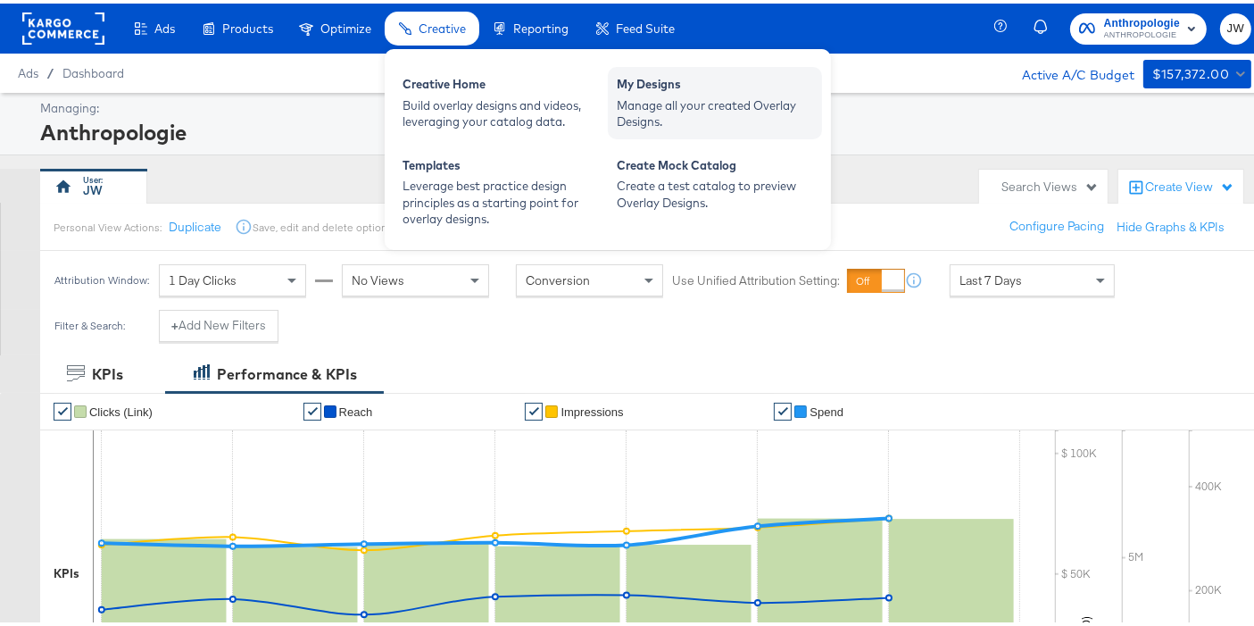 The height and width of the screenshot is (626, 1254). What do you see at coordinates (219, 322) in the screenshot?
I see `button: +Add New Filters` at bounding box center [219, 322].